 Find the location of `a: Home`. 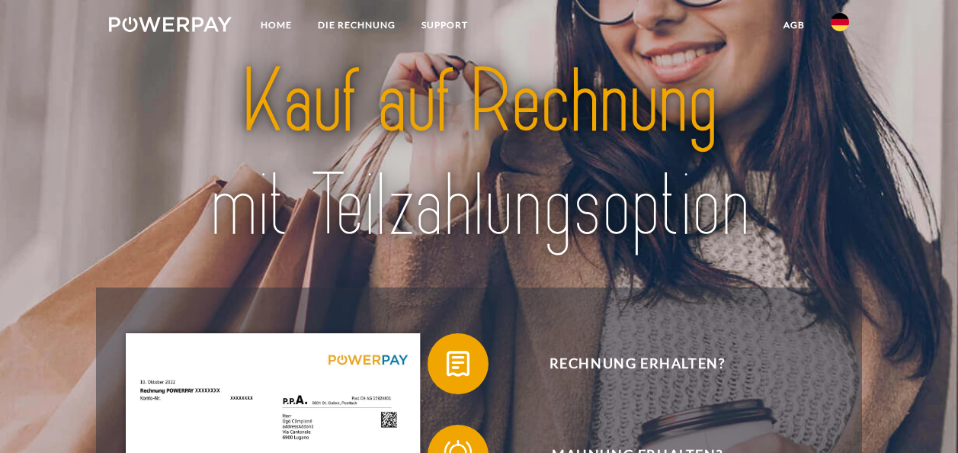

a: Home is located at coordinates (276, 25).